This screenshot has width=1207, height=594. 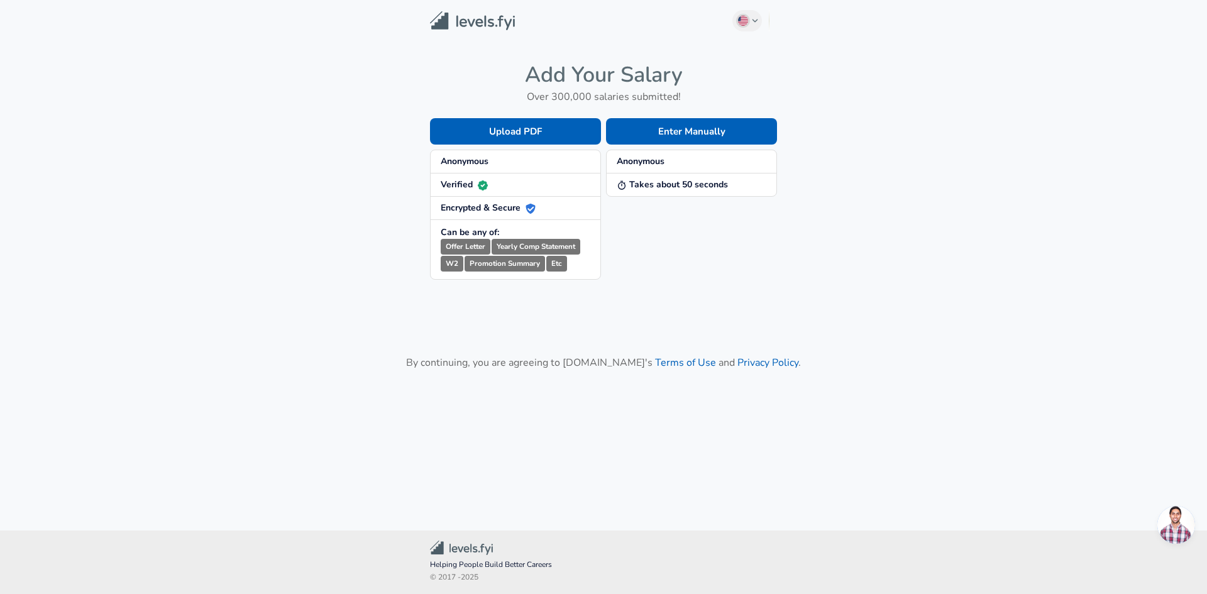 I want to click on a: Privacy Policy, so click(x=768, y=363).